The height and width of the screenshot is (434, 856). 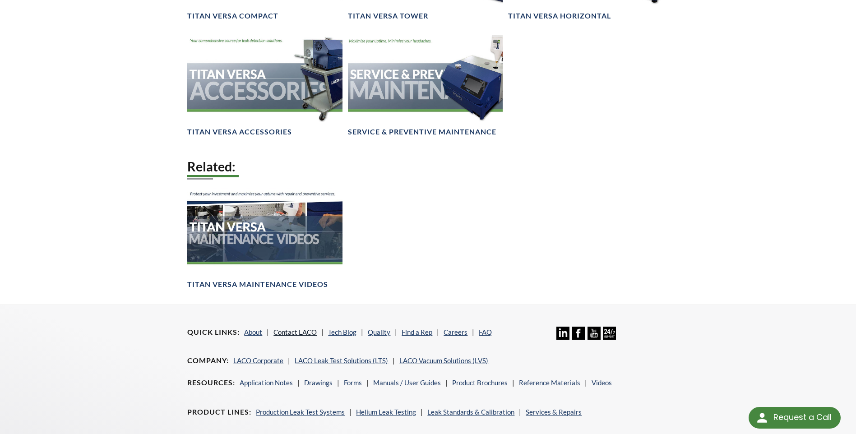 What do you see at coordinates (342, 332) in the screenshot?
I see `a: Tech Blog` at bounding box center [342, 332].